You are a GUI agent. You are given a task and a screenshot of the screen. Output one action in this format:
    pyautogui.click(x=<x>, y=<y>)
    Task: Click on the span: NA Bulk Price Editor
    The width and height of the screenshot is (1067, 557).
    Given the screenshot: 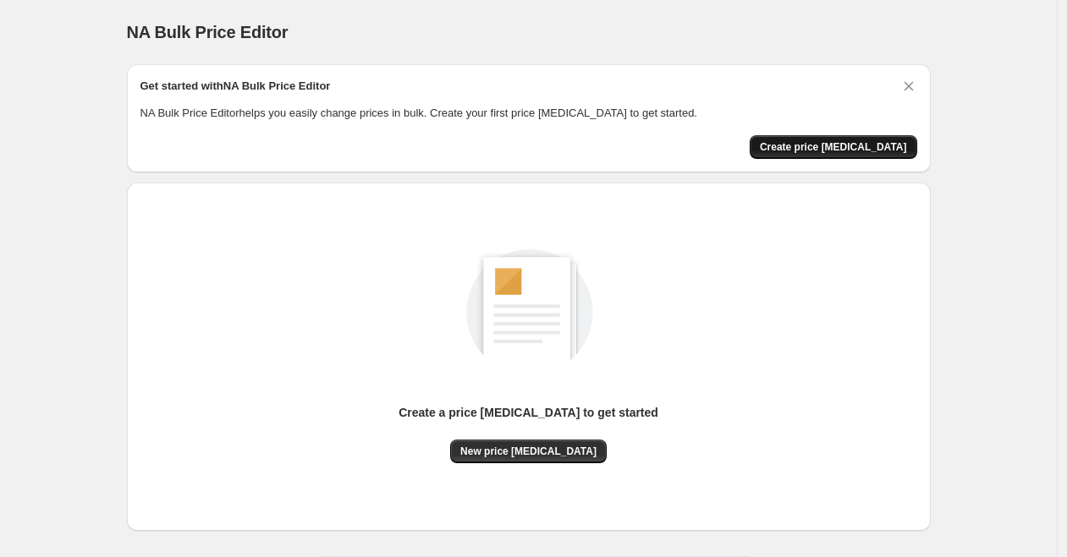 What is the action you would take?
    pyautogui.click(x=207, y=32)
    